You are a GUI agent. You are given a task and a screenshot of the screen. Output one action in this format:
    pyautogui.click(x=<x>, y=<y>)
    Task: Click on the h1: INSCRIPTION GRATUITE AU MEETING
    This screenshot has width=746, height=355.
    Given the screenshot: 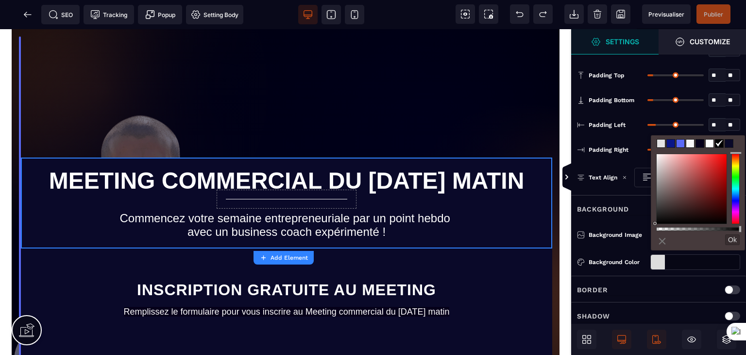 What is the action you would take?
    pyautogui.click(x=287, y=260)
    